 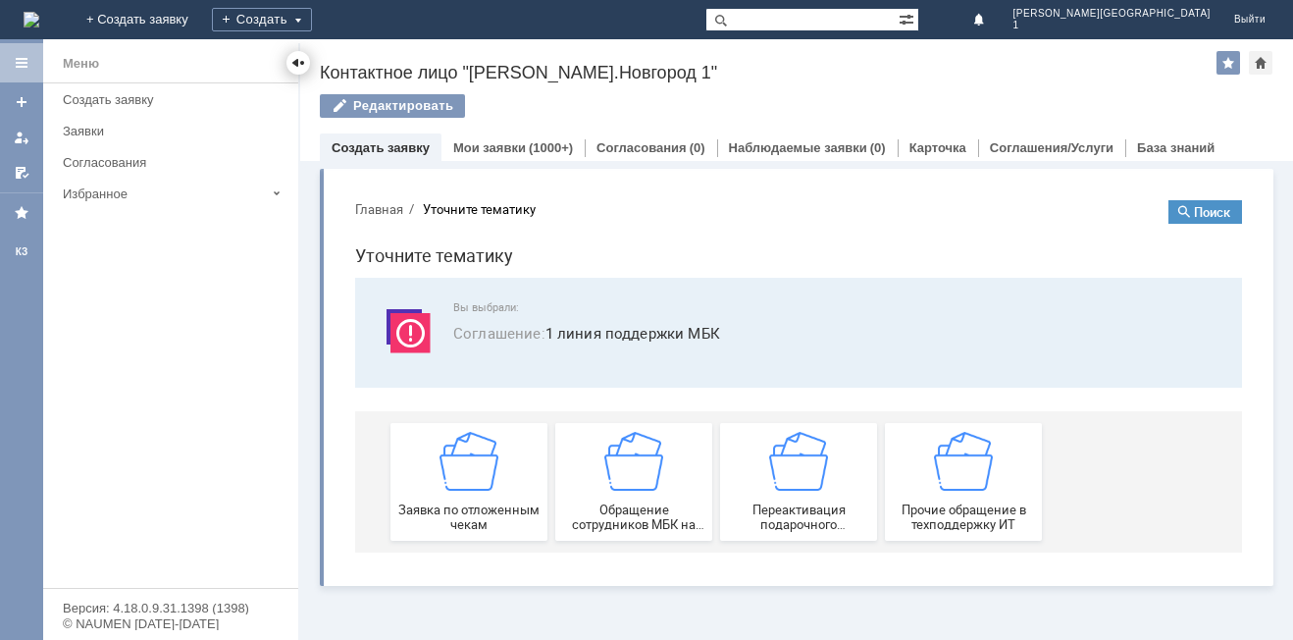 I want to click on a: Заявки, so click(x=175, y=130).